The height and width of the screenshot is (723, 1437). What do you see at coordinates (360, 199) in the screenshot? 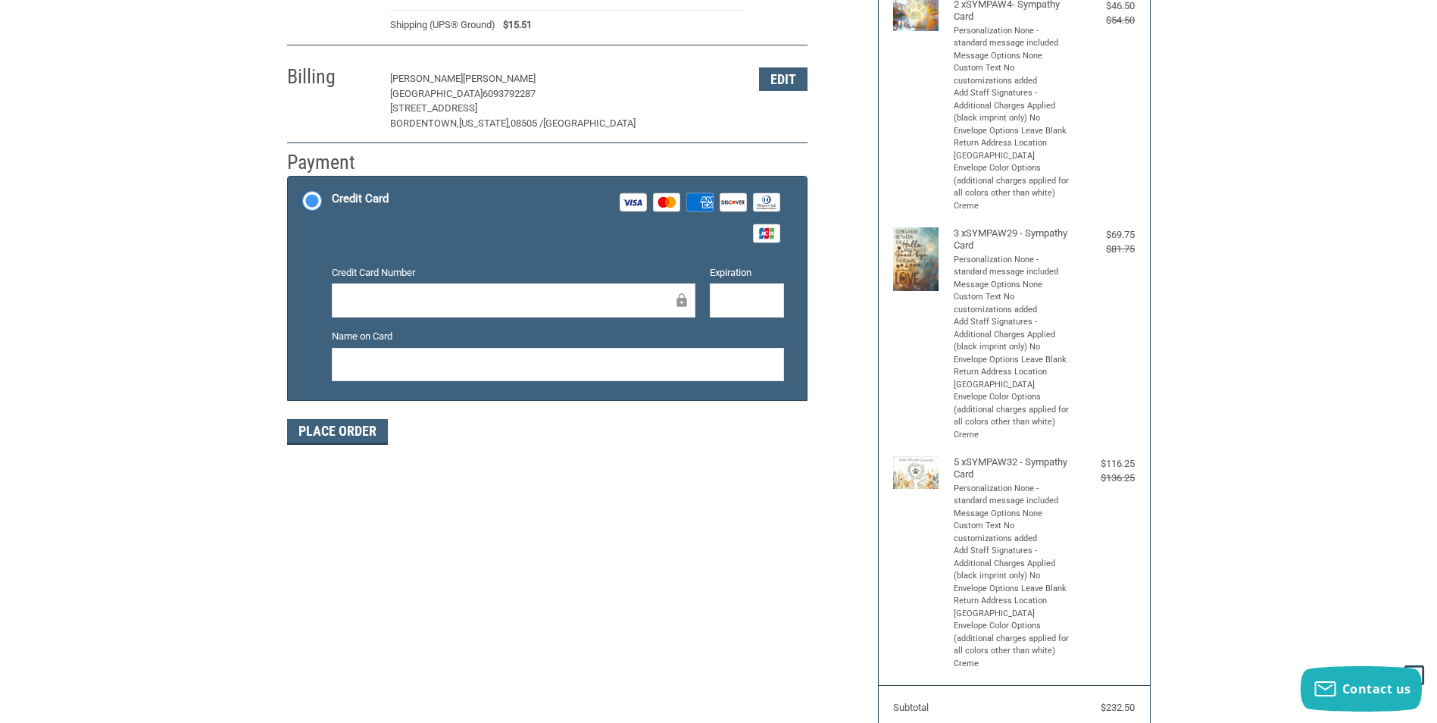
I see `div: Credit Card` at bounding box center [360, 199].